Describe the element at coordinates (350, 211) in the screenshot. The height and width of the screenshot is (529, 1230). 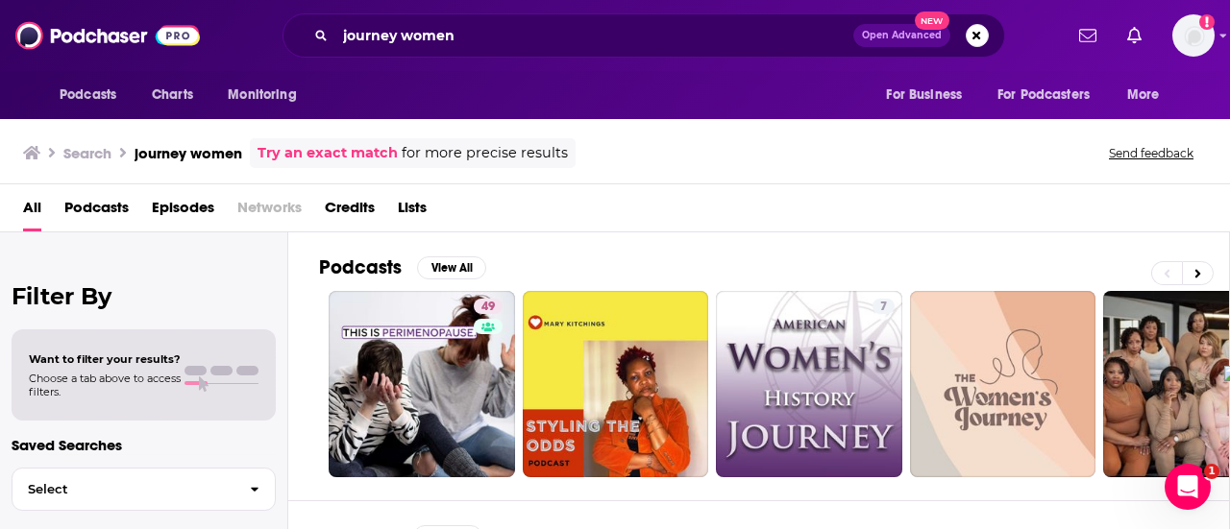
I see `a: Credits` at that location.